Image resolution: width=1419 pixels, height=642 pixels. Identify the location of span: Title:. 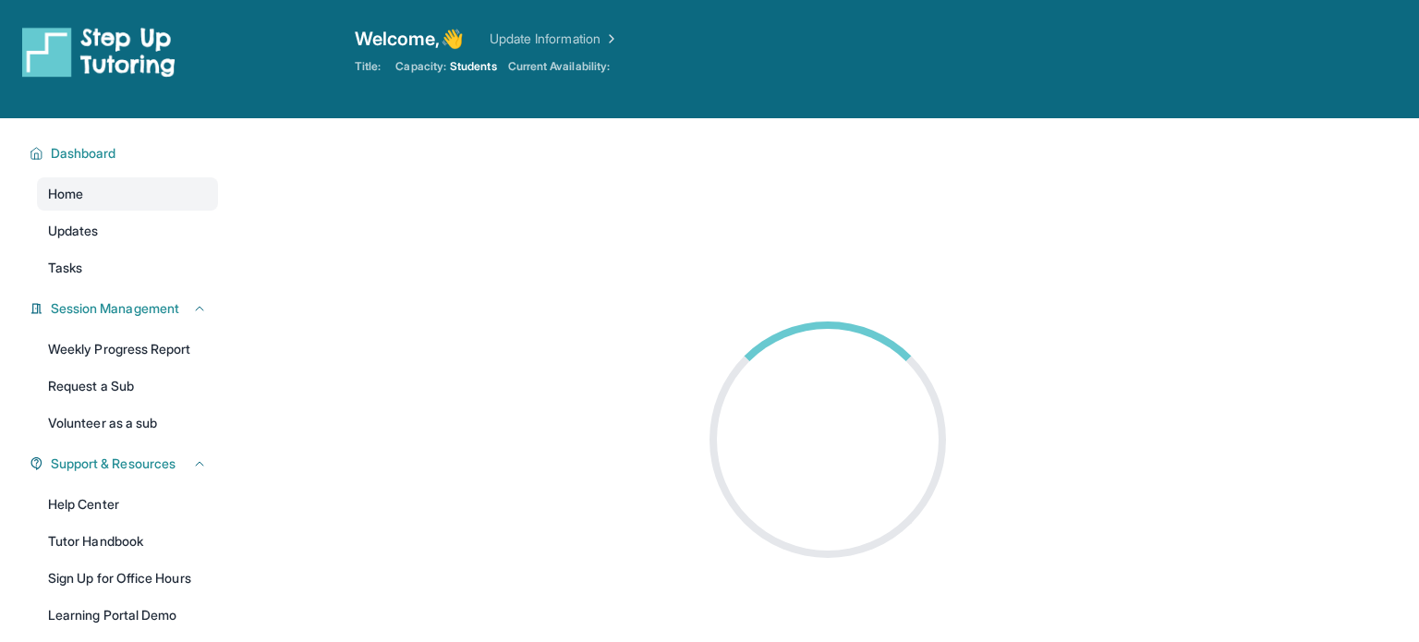
(368, 67).